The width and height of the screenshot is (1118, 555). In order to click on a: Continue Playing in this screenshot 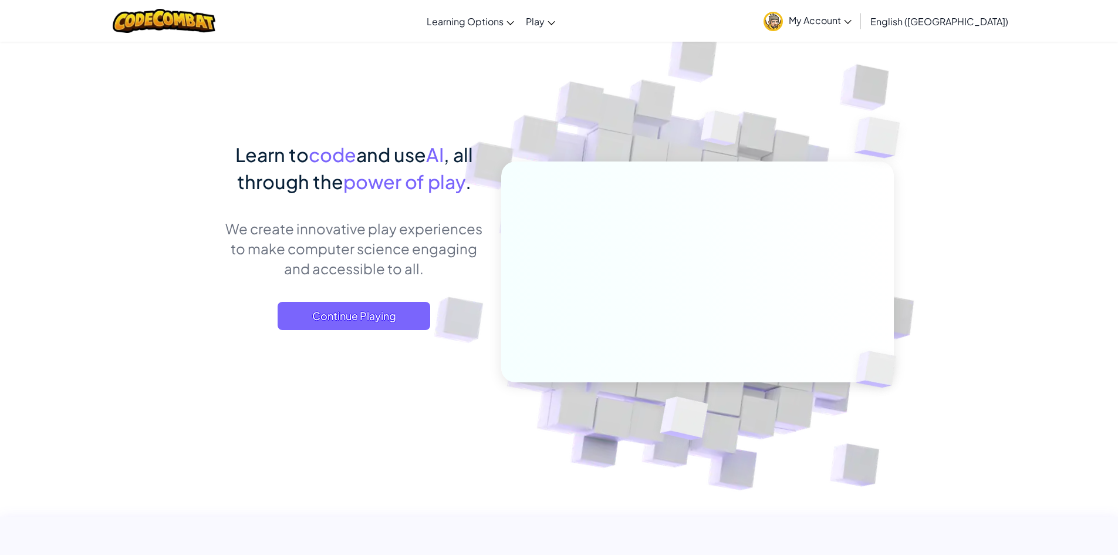, I will do `click(354, 316)`.